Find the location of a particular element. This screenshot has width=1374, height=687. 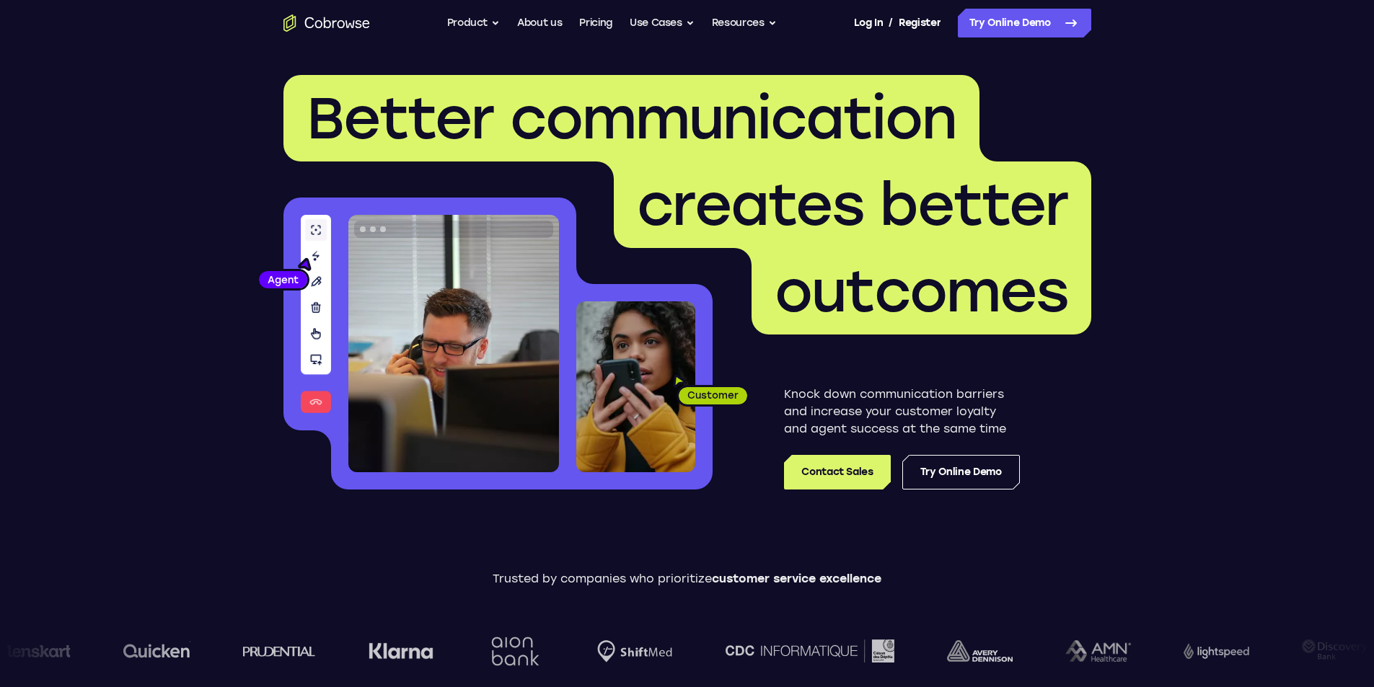

button: Product is located at coordinates (474, 23).